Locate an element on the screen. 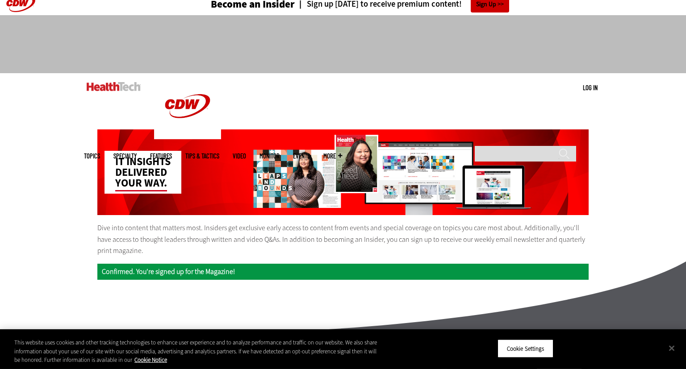  div: This website uses cookies and other tracking technologies to enhance user experience and to analy... is located at coordinates (196, 351).